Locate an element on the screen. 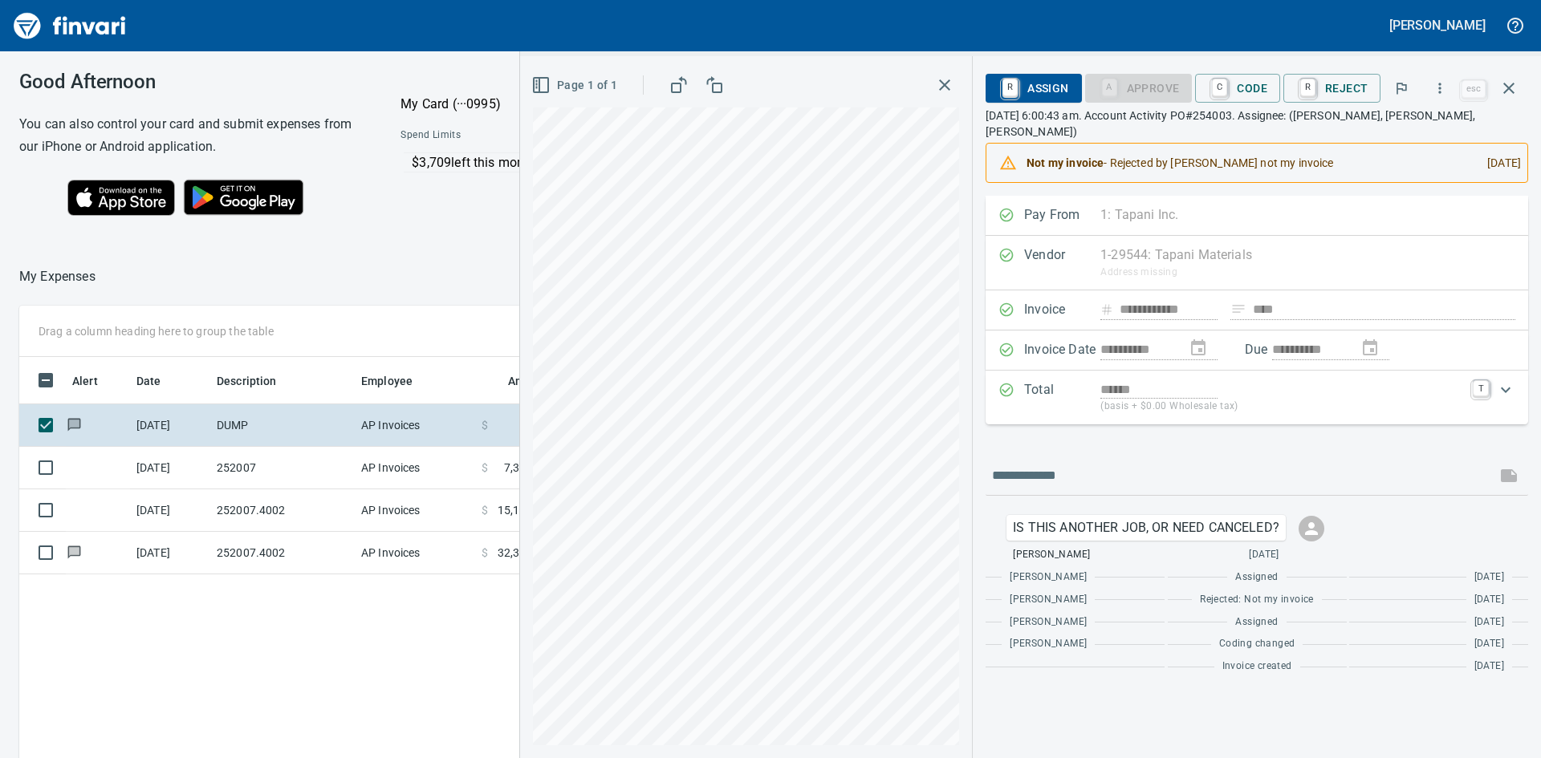 The image size is (1541, 758). a: esc is located at coordinates (1473, 89).